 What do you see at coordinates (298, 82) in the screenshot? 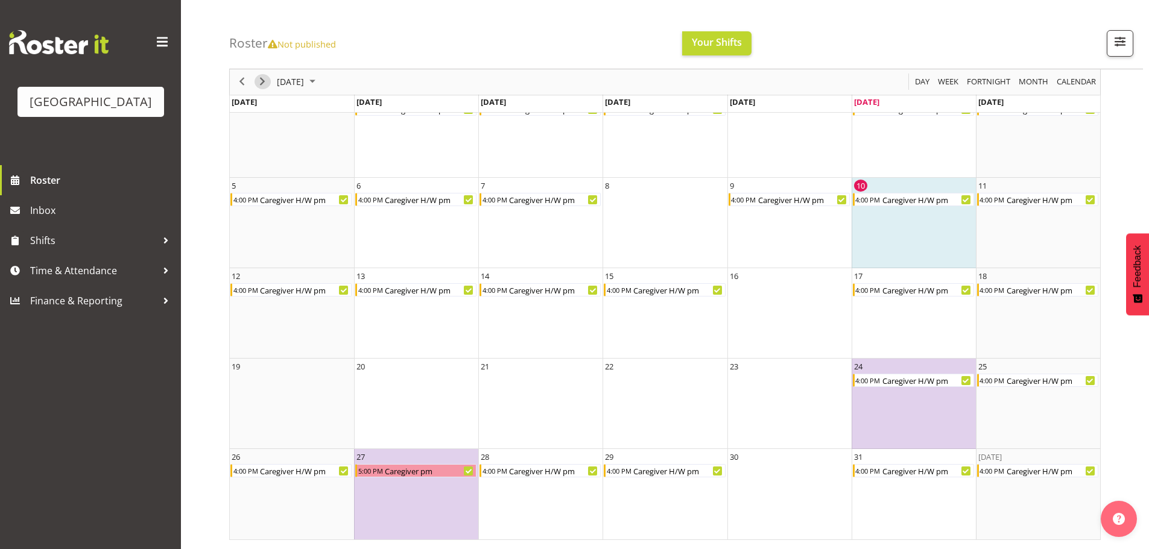
I see `button: October 2025` at bounding box center [298, 82].